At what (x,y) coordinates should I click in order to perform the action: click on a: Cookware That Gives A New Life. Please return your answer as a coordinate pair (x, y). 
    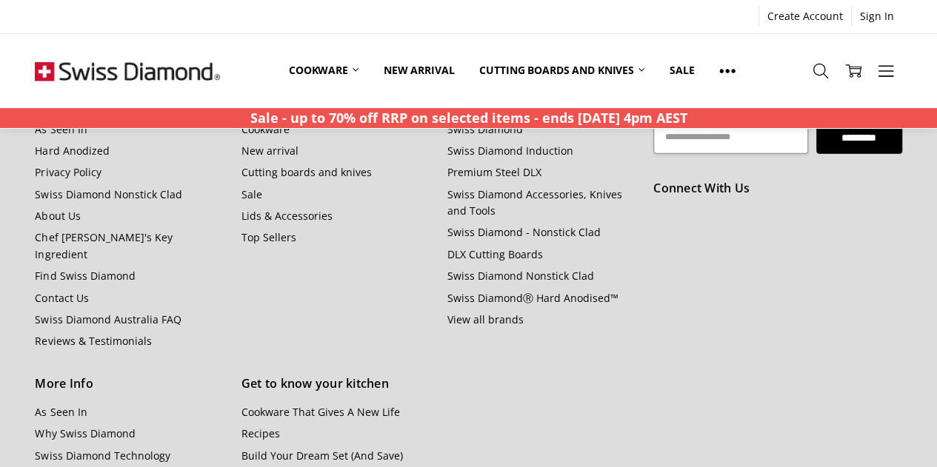
    Looking at the image, I should click on (321, 412).